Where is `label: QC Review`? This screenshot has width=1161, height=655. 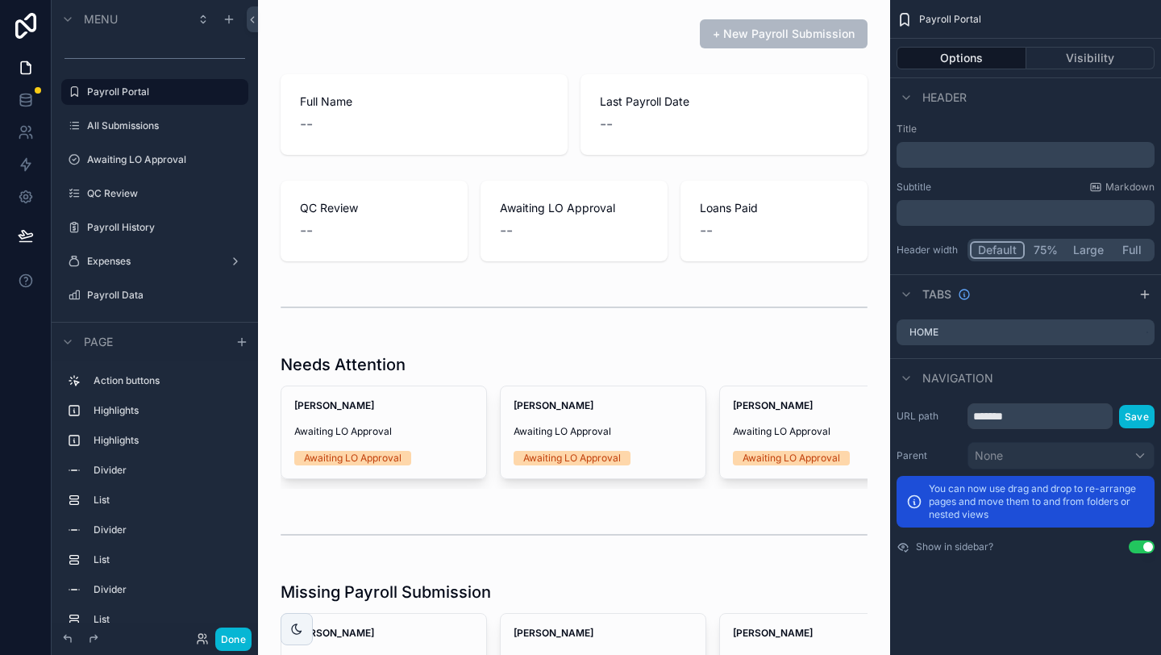
label: QC Review is located at coordinates (166, 193).